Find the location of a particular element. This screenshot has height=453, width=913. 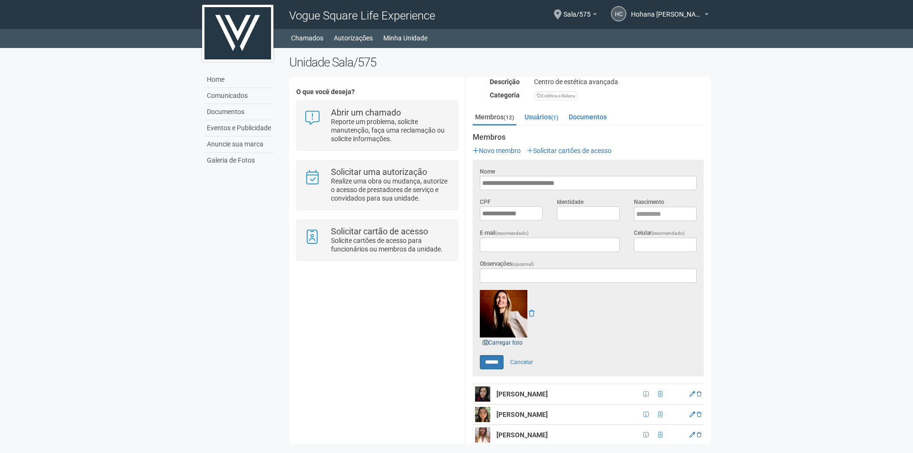

span: Sala/575 is located at coordinates (577, 10).